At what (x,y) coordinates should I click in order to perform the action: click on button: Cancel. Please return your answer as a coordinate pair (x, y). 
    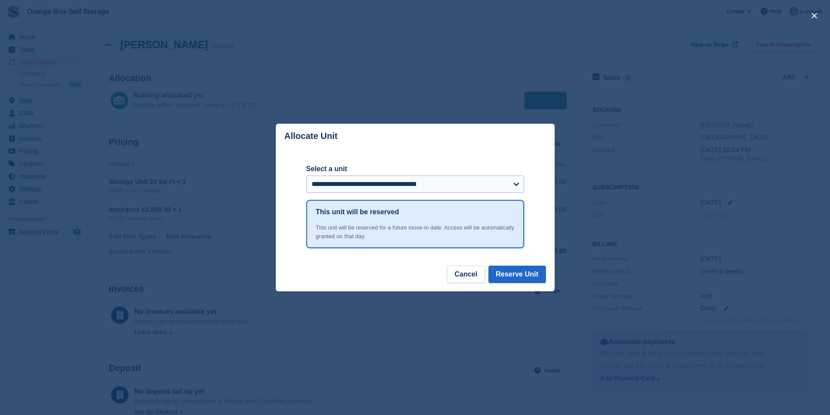
    Looking at the image, I should click on (466, 274).